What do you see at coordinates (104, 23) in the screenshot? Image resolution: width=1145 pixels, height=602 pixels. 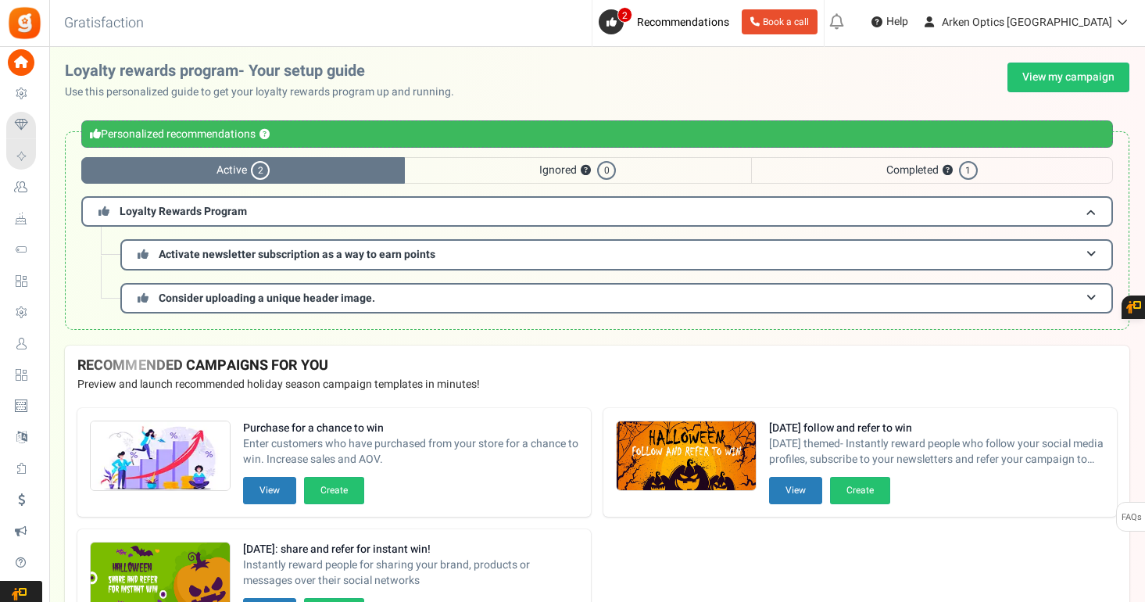 I see `h3: Gratisfaction` at bounding box center [104, 23].